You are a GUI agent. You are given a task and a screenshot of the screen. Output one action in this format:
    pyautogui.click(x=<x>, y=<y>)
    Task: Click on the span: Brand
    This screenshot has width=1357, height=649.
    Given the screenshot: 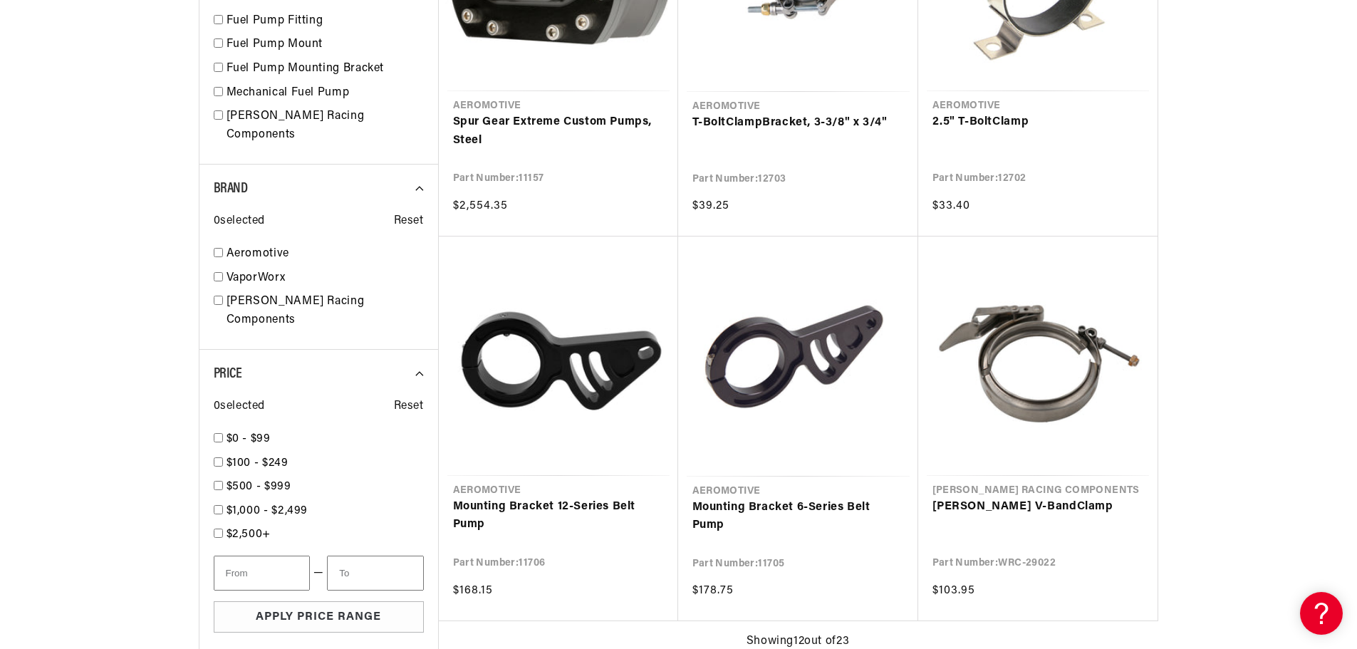 What is the action you would take?
    pyautogui.click(x=231, y=189)
    